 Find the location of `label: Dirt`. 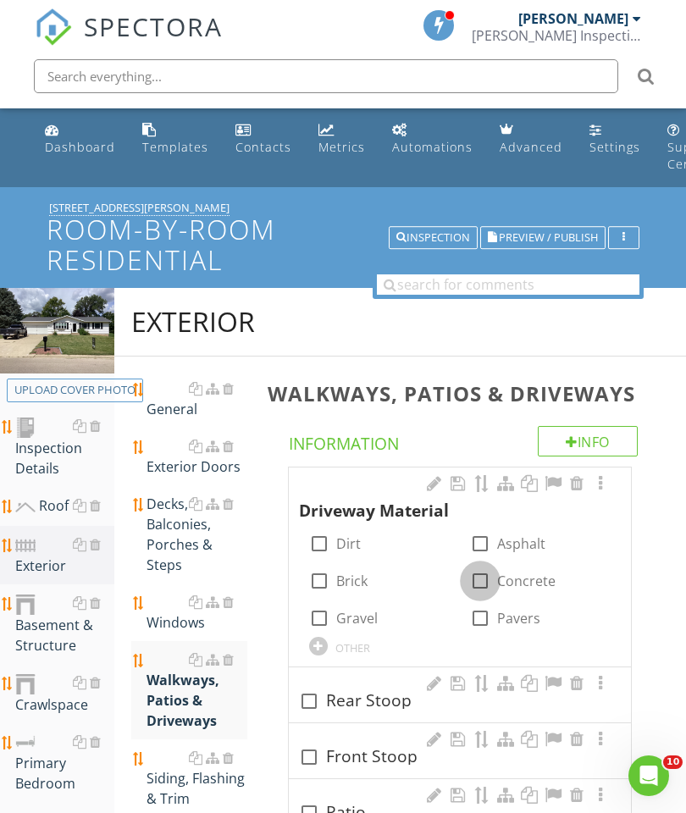

label: Dirt is located at coordinates (348, 544).